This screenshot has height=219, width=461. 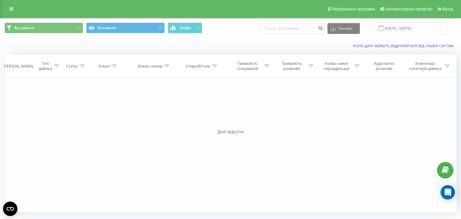 I want to click on input: Пошук за номером, so click(x=293, y=29).